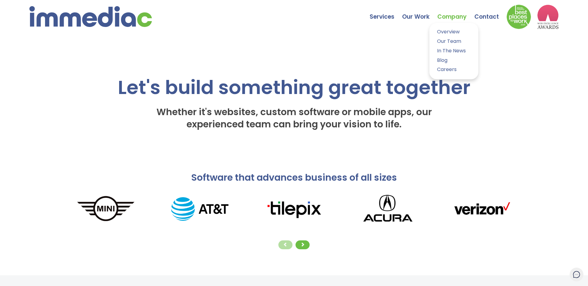  Describe the element at coordinates (454, 60) in the screenshot. I see `a: Blog` at that location.